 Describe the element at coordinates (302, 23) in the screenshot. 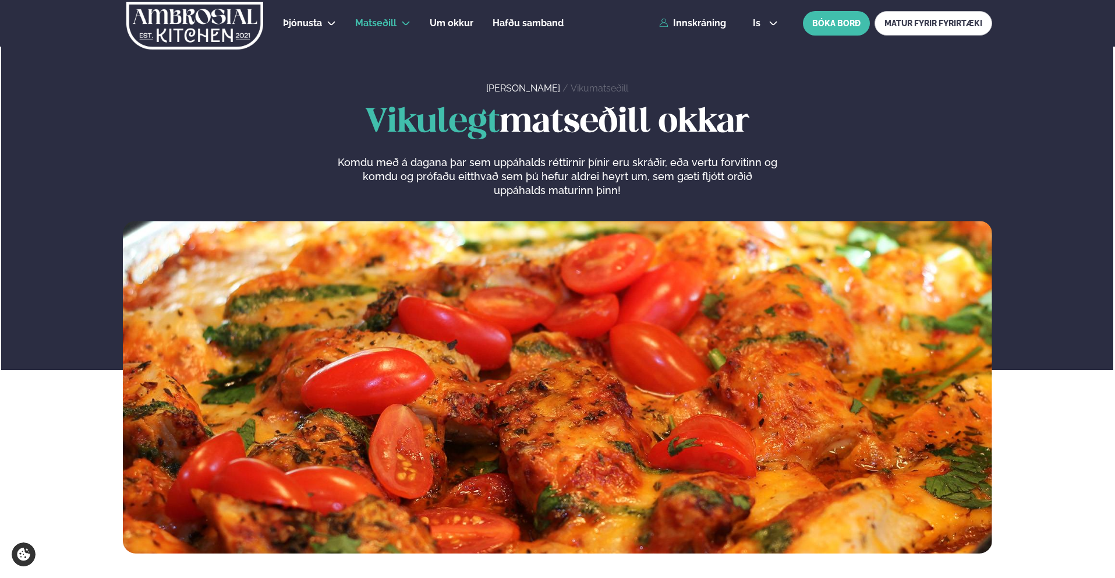

I see `span: Þjónusta` at that location.